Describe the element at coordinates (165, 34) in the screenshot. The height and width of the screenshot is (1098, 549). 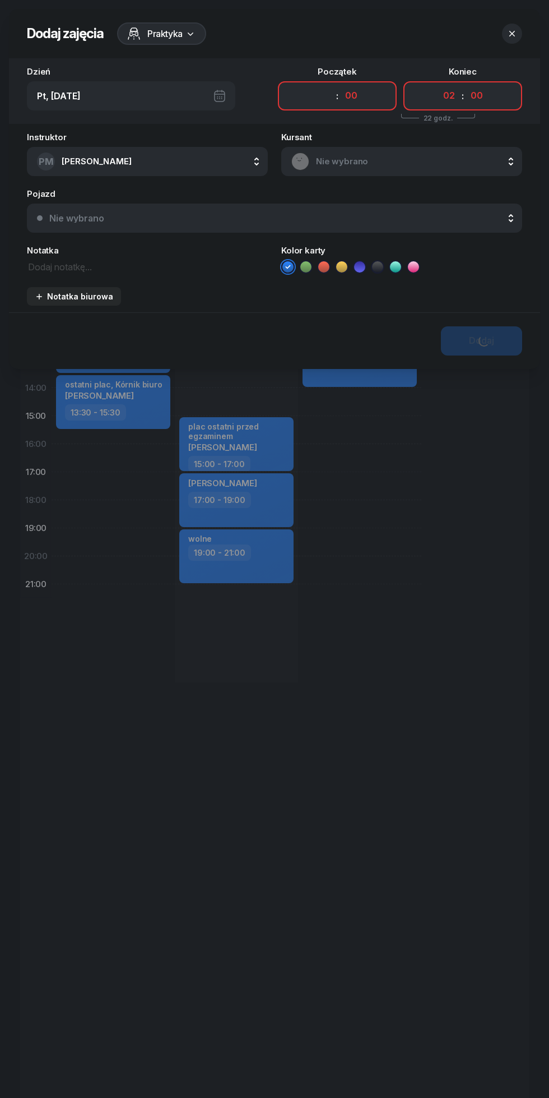
I see `span: Praktyka` at that location.